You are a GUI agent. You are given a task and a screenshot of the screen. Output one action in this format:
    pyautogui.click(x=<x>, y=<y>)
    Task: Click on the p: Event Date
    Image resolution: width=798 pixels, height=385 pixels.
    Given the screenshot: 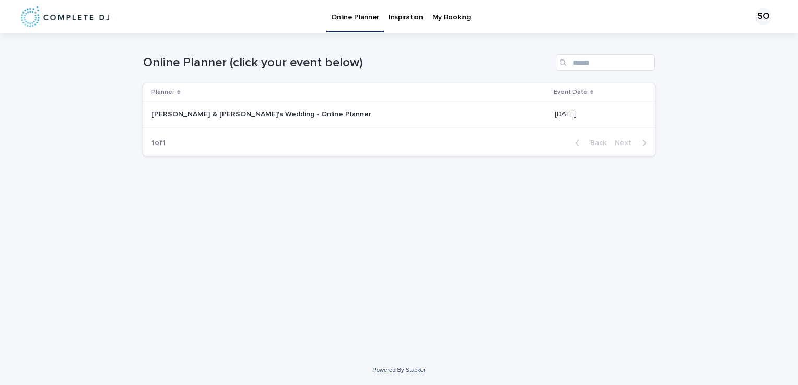 What is the action you would take?
    pyautogui.click(x=570, y=92)
    